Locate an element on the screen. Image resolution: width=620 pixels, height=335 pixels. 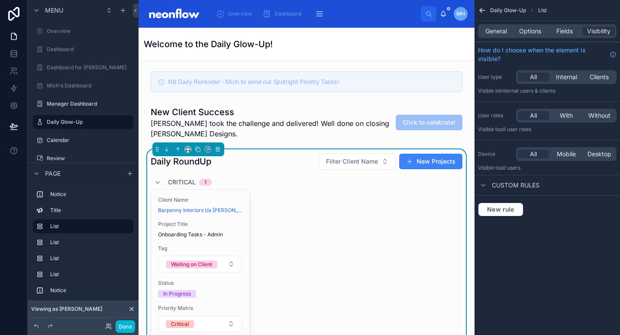
div: Waiting on Client is located at coordinates (191, 265).